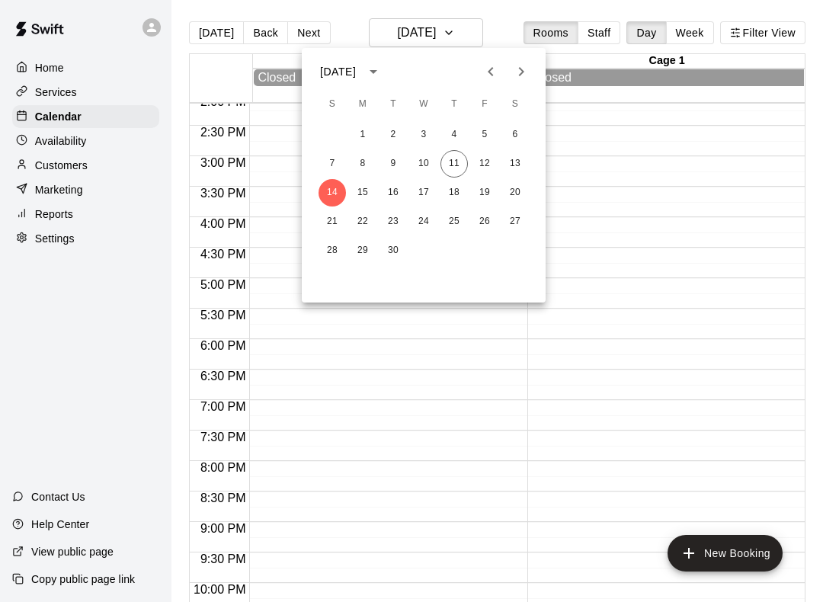  Describe the element at coordinates (454, 135) in the screenshot. I see `button: 4` at that location.